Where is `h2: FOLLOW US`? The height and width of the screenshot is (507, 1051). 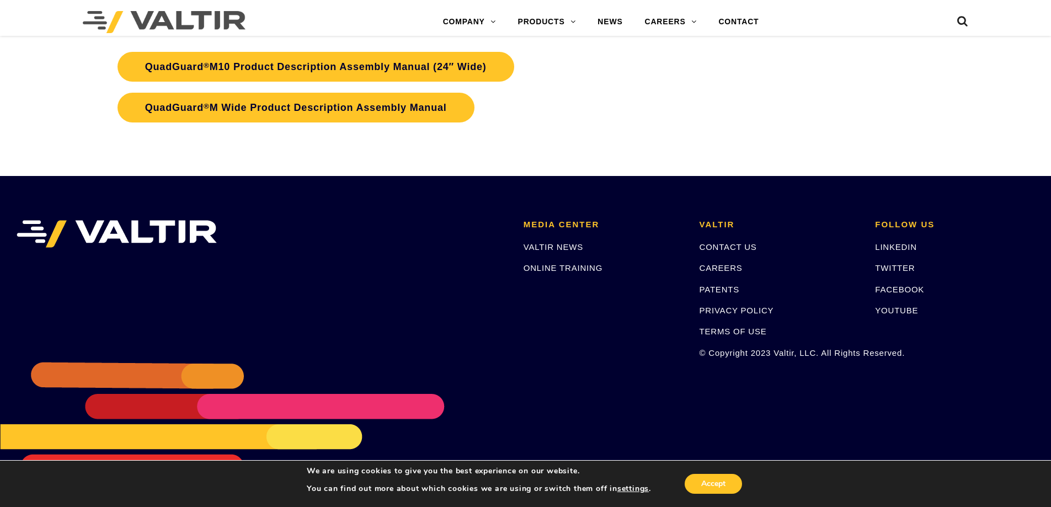 h2: FOLLOW US is located at coordinates (955, 225).